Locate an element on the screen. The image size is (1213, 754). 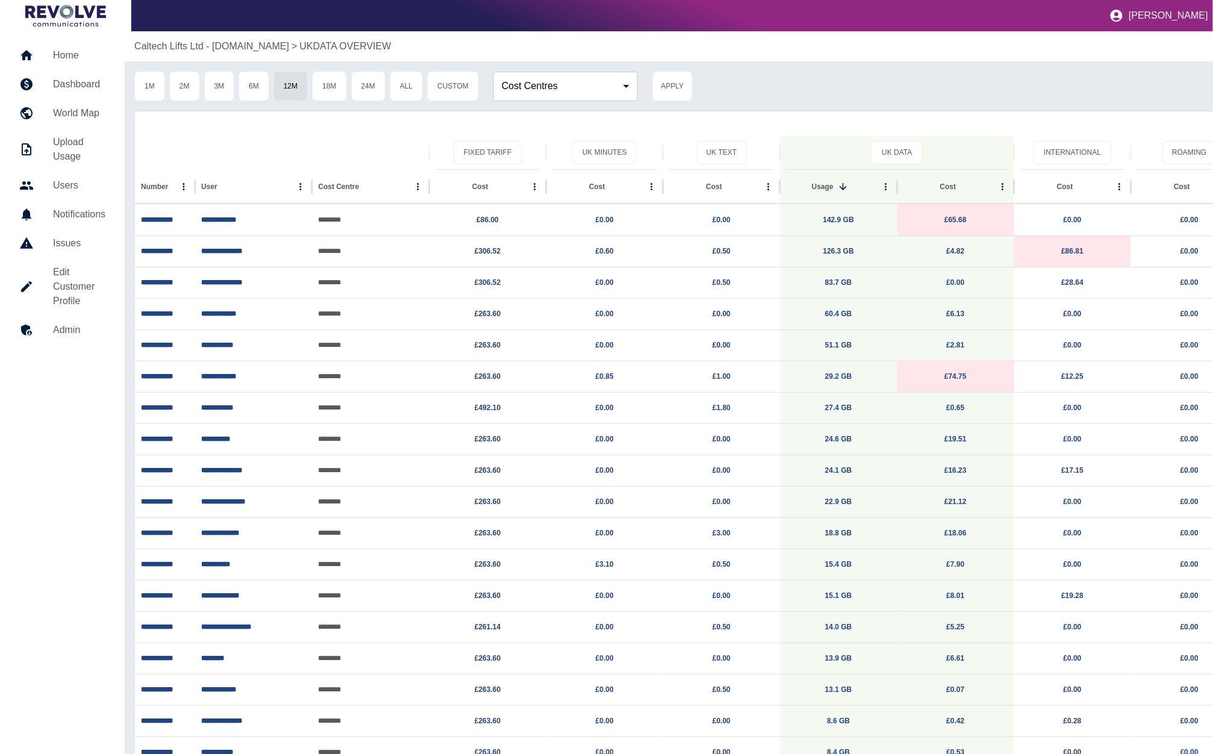
a: £6.61 is located at coordinates (956, 658).